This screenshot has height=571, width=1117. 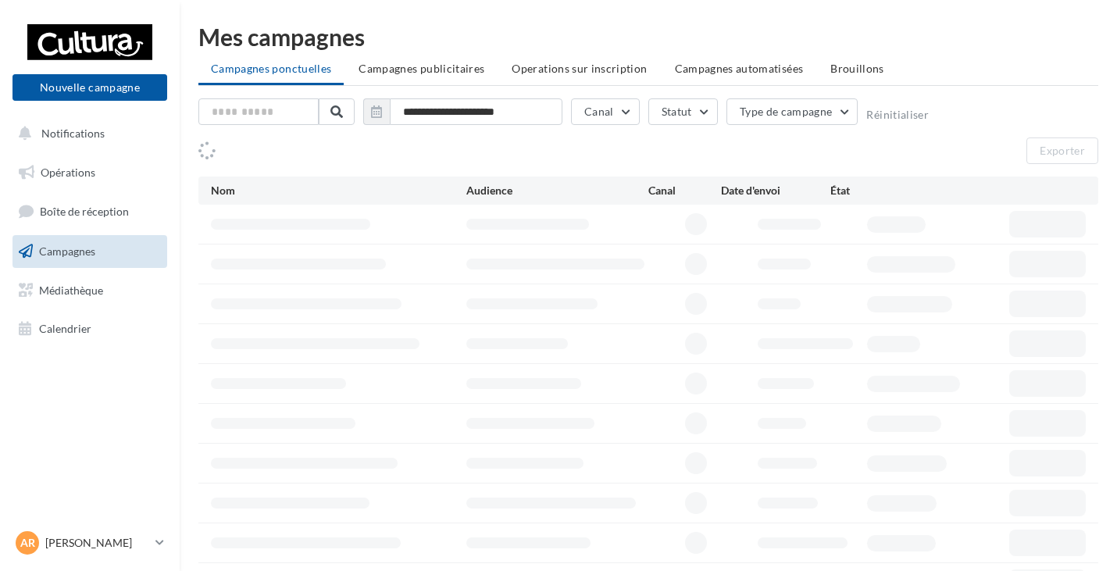 I want to click on button: Statut, so click(x=683, y=112).